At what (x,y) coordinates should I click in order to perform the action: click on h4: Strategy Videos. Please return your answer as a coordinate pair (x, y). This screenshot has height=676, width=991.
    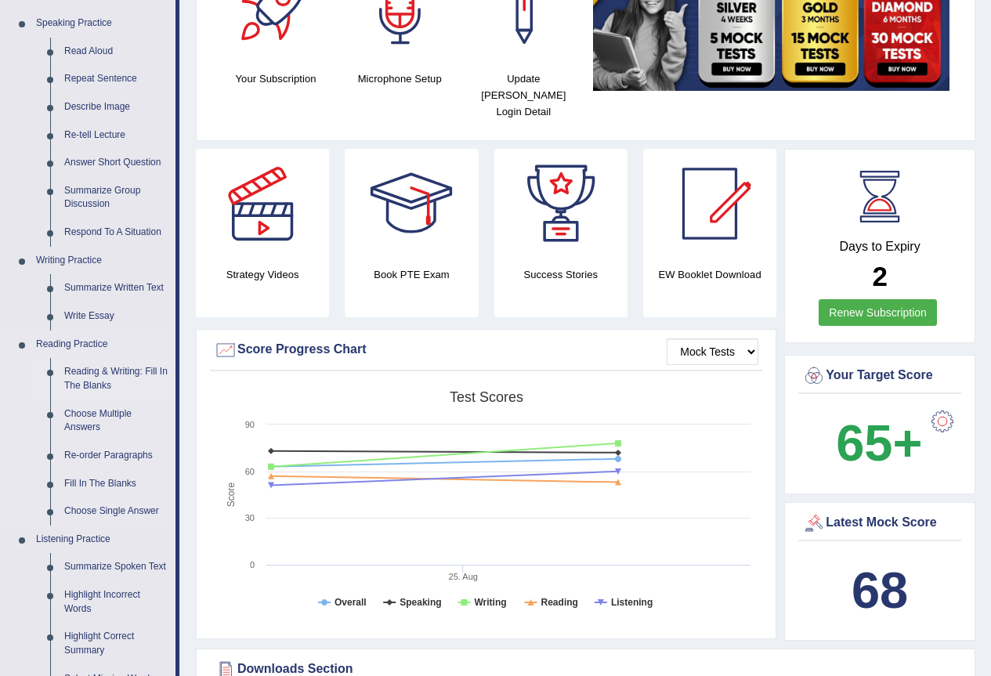
    Looking at the image, I should click on (262, 274).